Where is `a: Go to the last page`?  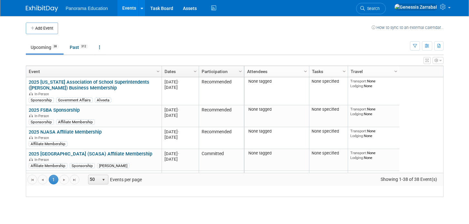
a: Go to the last page is located at coordinates (74, 180).